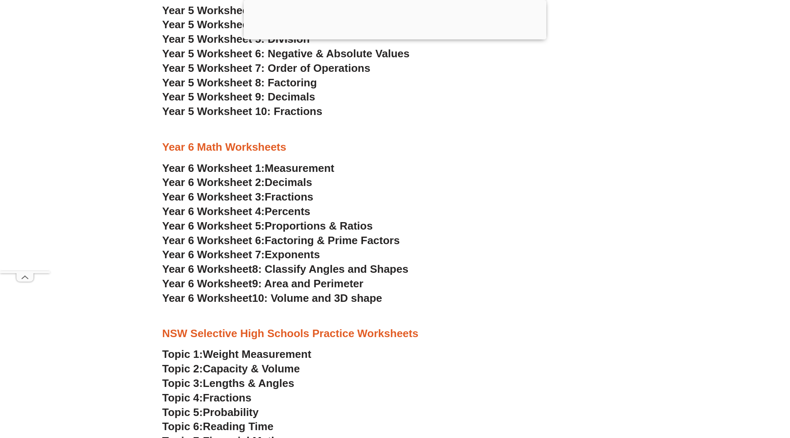  Describe the element at coordinates (292, 255) in the screenshot. I see `span: Exponents` at that location.